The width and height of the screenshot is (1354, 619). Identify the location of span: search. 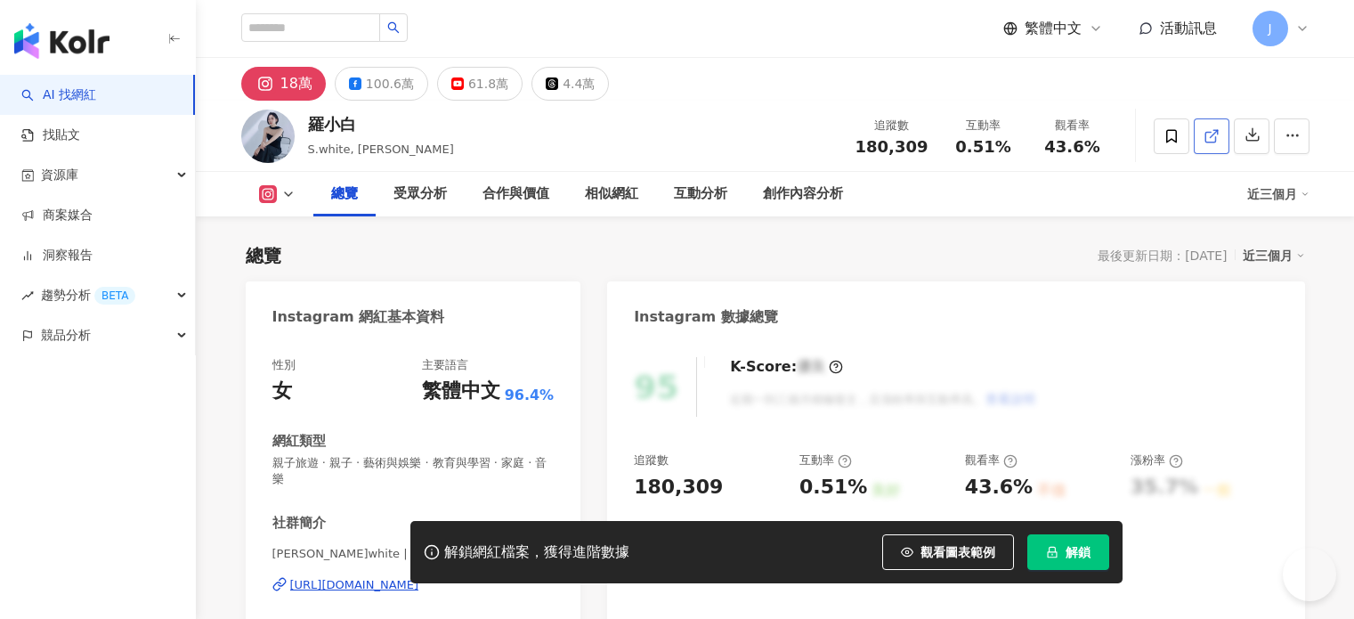
(394, 28).